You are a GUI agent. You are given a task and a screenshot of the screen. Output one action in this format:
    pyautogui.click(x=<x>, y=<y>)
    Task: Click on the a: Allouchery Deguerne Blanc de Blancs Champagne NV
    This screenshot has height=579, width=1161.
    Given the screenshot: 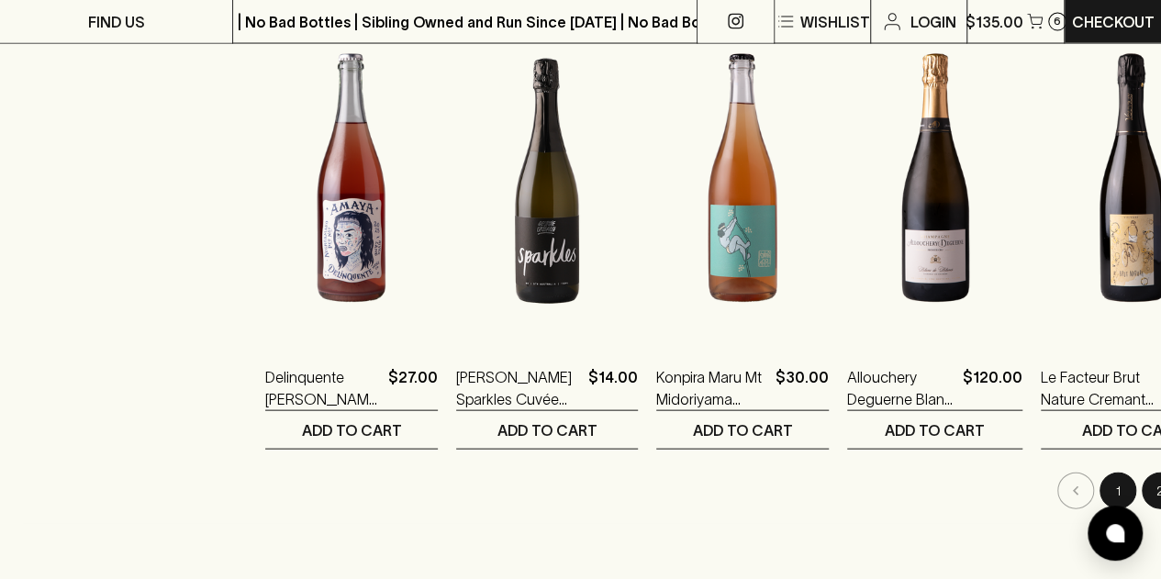 What is the action you would take?
    pyautogui.click(x=901, y=388)
    